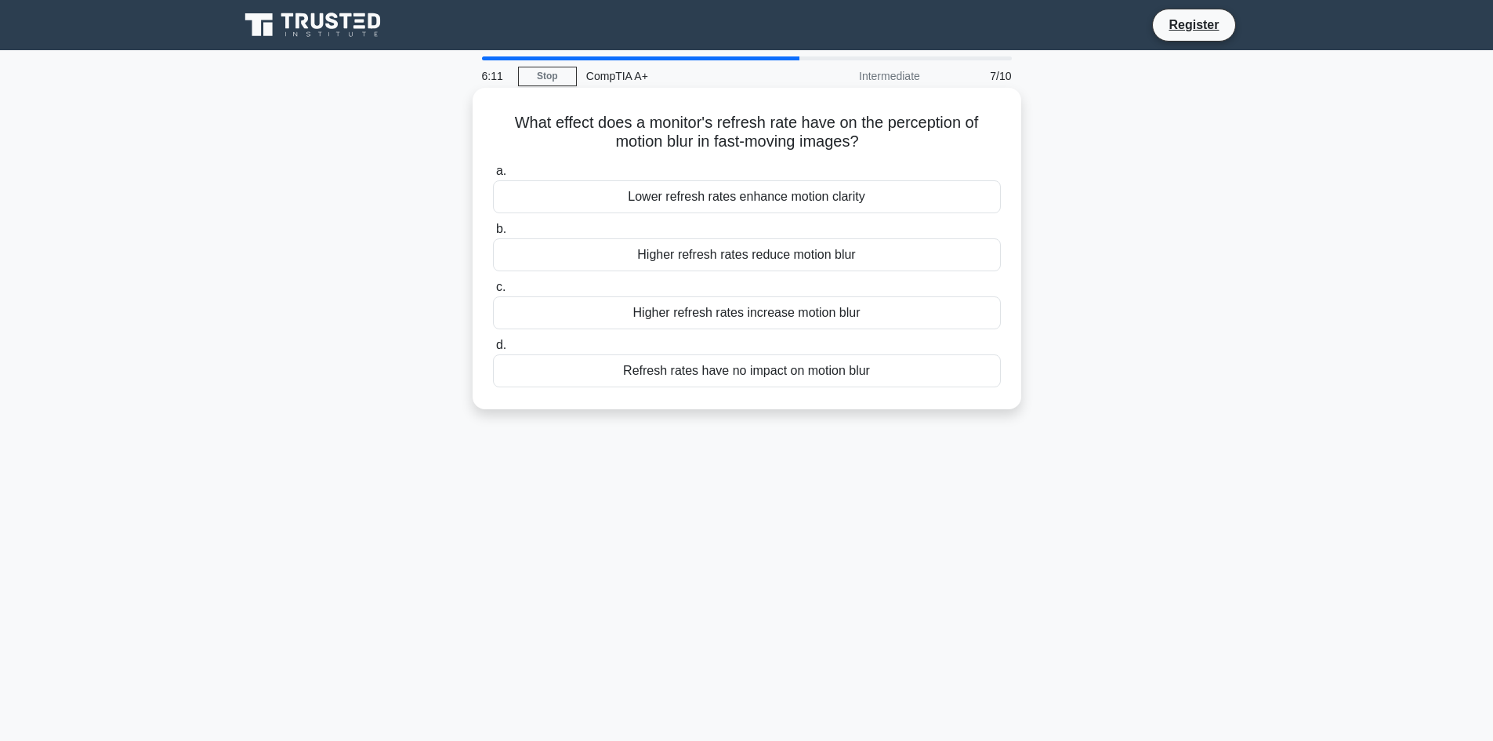 The width and height of the screenshot is (1493, 741). I want to click on div: CompTIA A+, so click(684, 76).